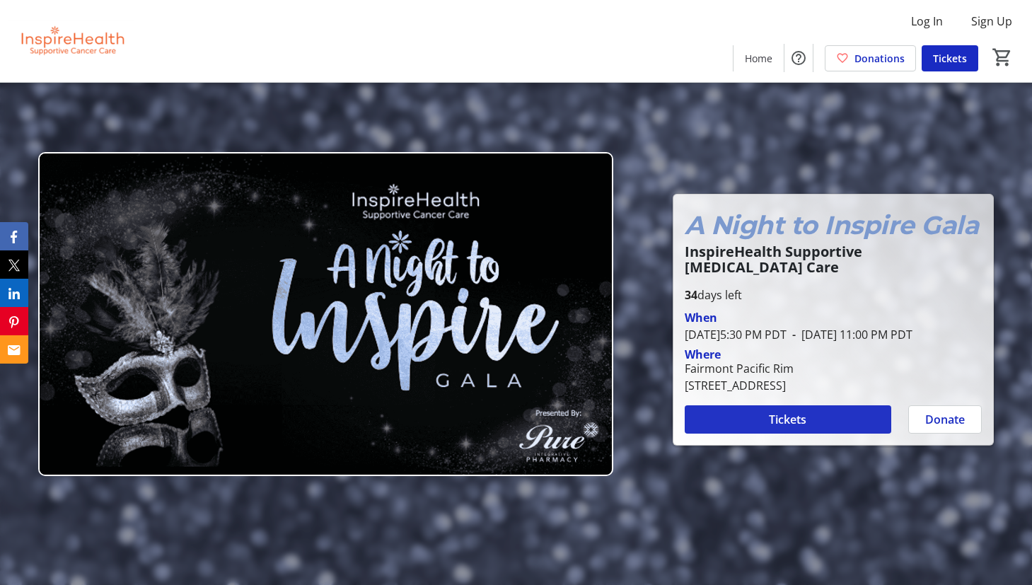 The width and height of the screenshot is (1032, 585). I want to click on div: Fairmont Pacific Rim, so click(739, 369).